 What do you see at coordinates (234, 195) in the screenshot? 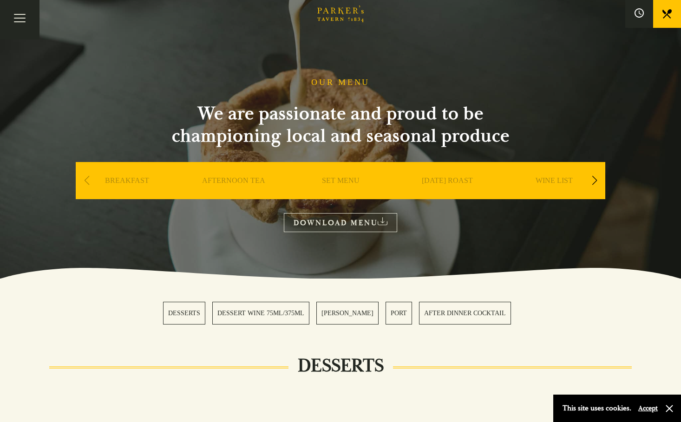
I see `a: AFTERNOON TEA` at bounding box center [234, 195].